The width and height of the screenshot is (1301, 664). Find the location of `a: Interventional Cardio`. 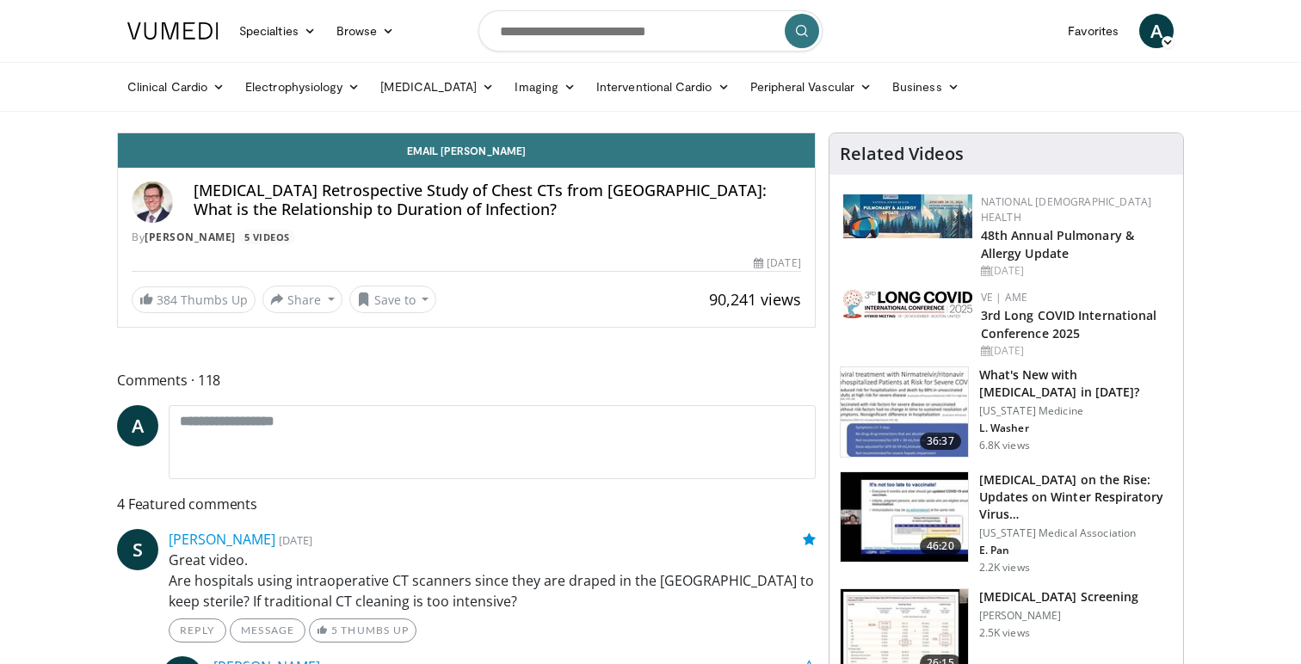

a: Interventional Cardio is located at coordinates (662, 87).